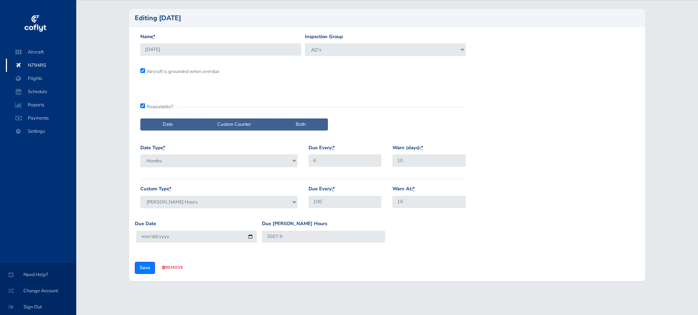 This screenshot has width=698, height=315. I want to click on span: N794RS, so click(41, 65).